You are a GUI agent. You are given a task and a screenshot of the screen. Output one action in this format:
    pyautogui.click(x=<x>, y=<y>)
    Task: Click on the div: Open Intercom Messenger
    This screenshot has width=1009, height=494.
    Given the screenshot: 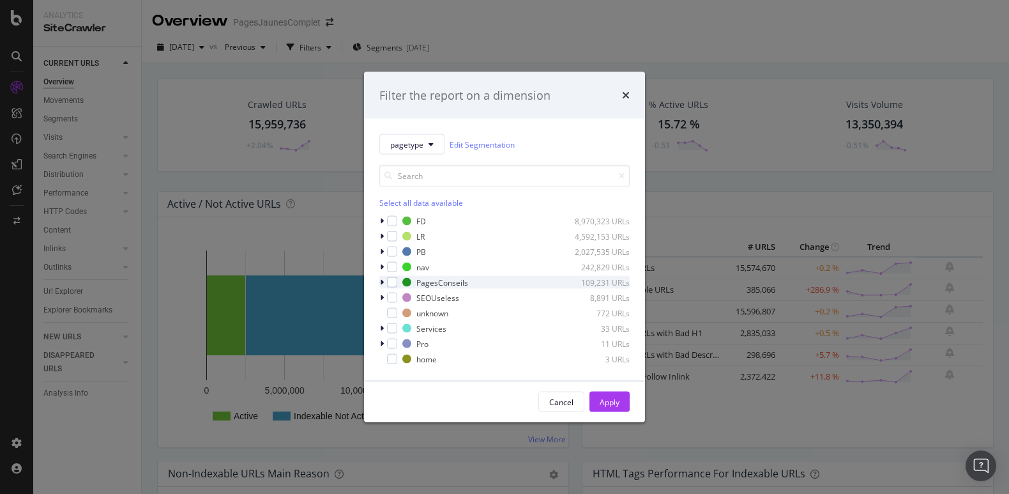 What is the action you would take?
    pyautogui.click(x=981, y=466)
    